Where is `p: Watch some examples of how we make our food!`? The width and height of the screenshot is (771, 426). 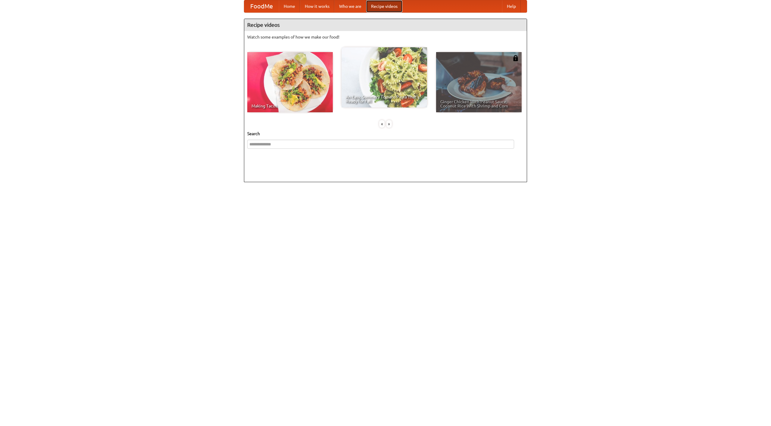
p: Watch some examples of how we make our food! is located at coordinates (386, 37).